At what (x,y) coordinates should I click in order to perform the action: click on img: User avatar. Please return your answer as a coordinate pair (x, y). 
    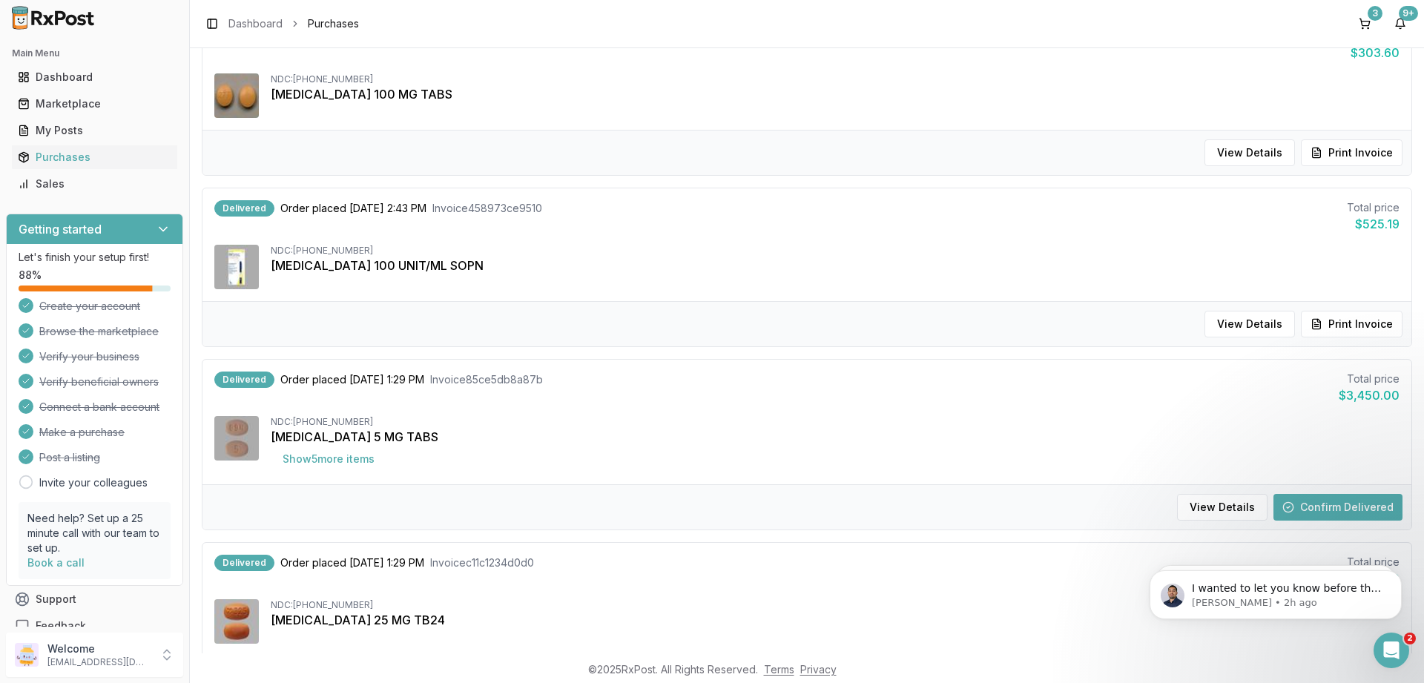
    Looking at the image, I should click on (27, 655).